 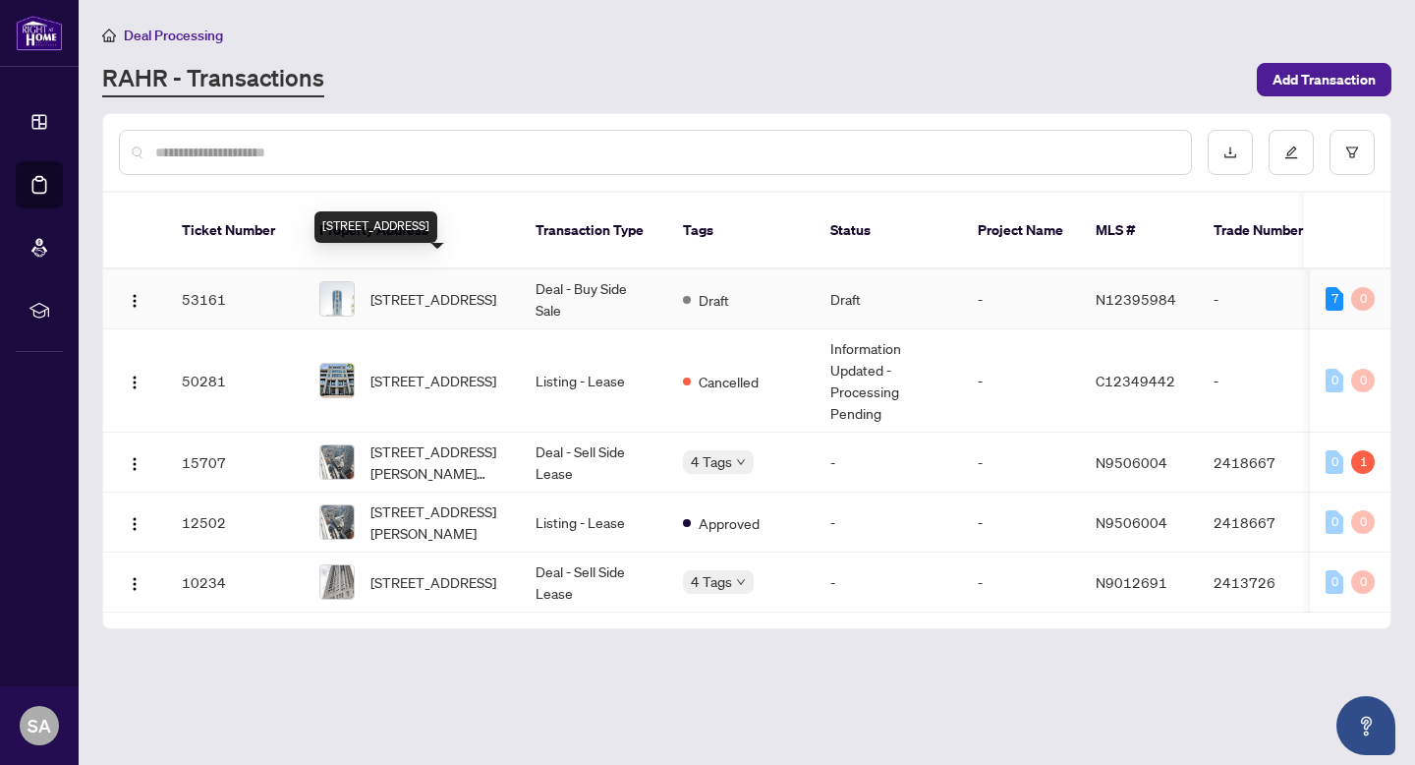 What do you see at coordinates (235, 582) in the screenshot?
I see `td: 10234` at bounding box center [235, 582].